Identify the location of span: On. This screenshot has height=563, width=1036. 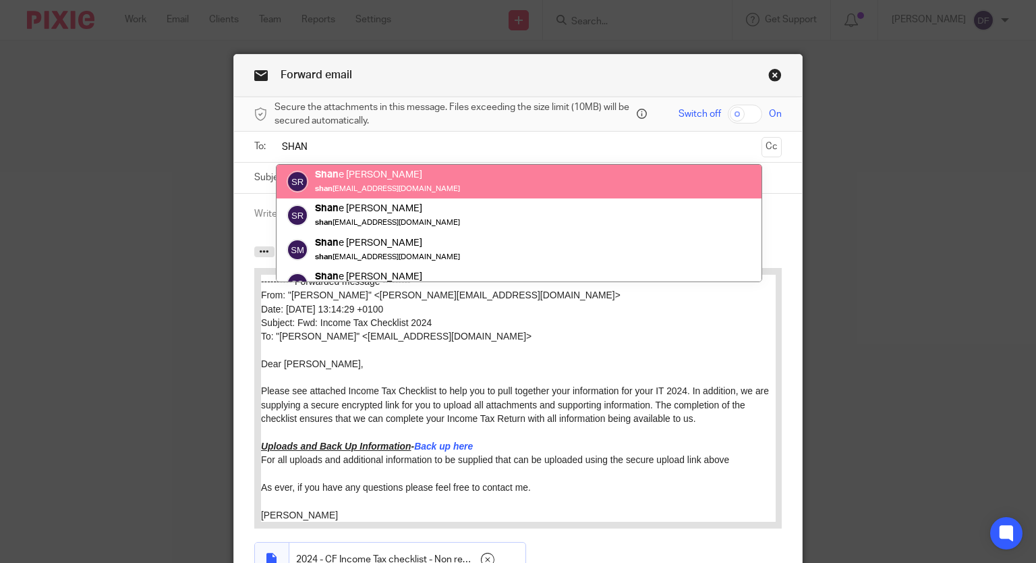
(775, 114).